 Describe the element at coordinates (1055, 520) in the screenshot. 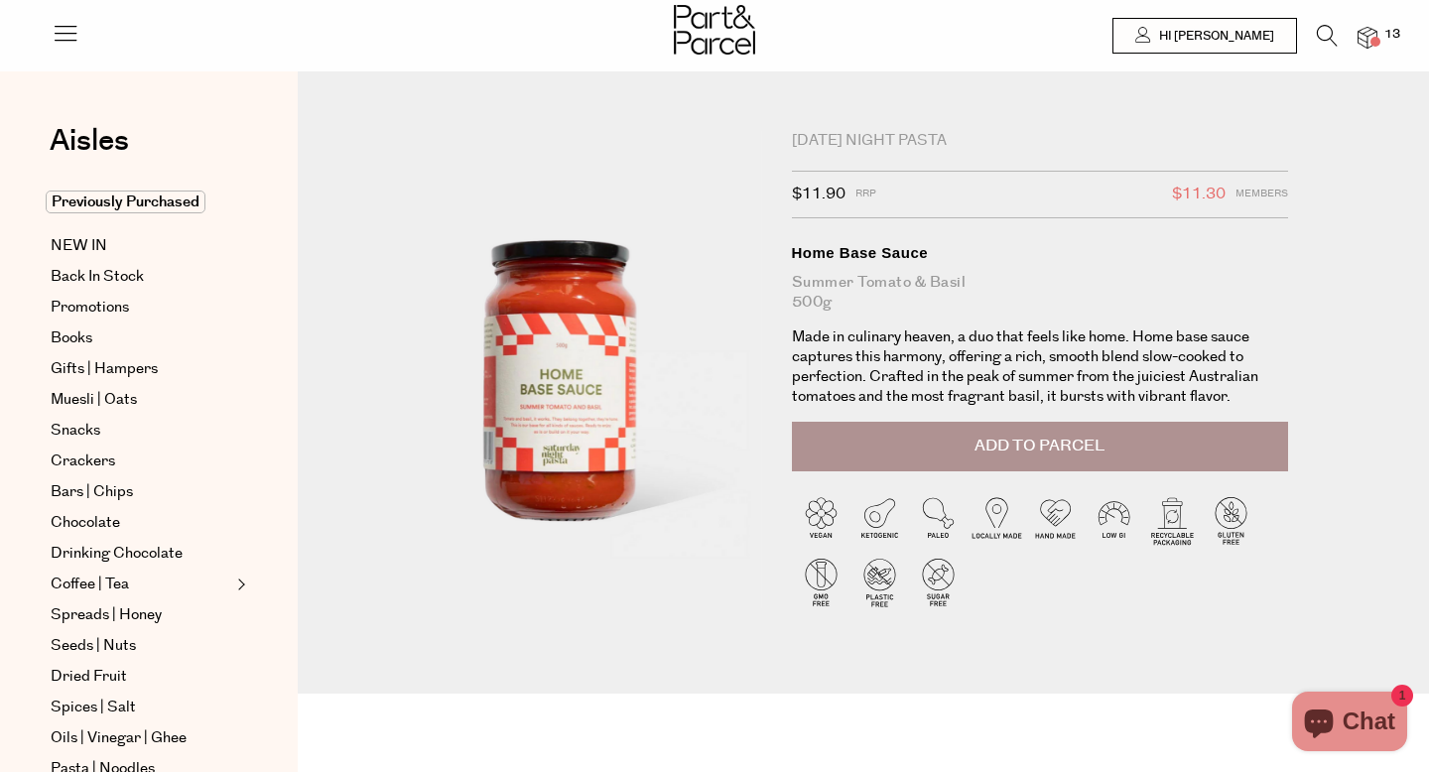

I see `img: P_P-ICONS-Live_Bec_V11_Handmade.svg` at that location.